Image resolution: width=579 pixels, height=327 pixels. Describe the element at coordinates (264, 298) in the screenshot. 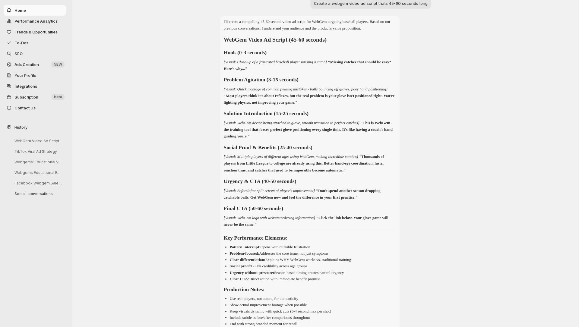

I see `p: Use real players, not actors, for authenticity` at that location.